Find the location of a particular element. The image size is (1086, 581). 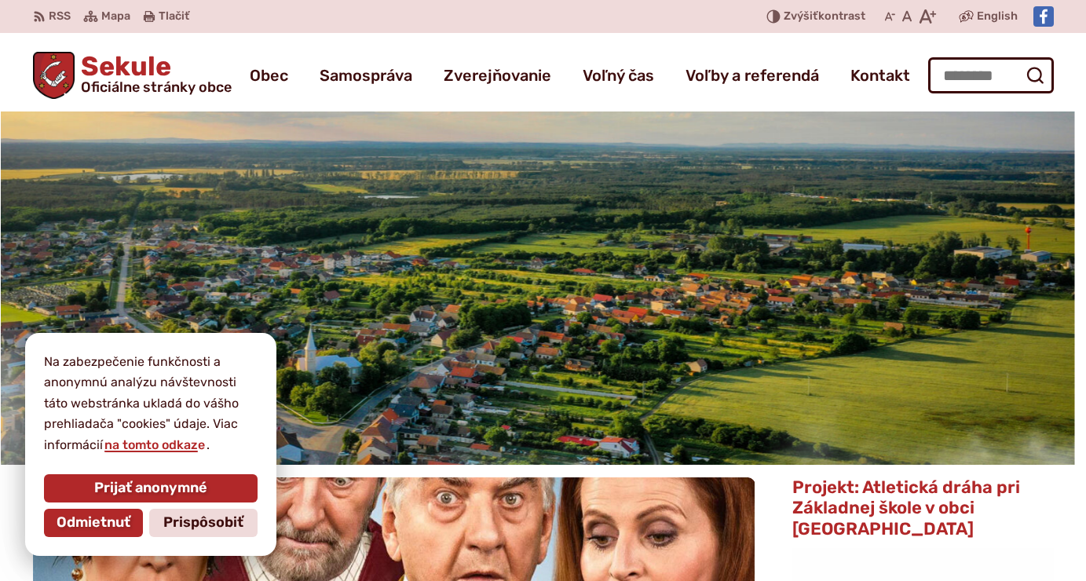

a: Zverejňovanie is located at coordinates (497, 75).